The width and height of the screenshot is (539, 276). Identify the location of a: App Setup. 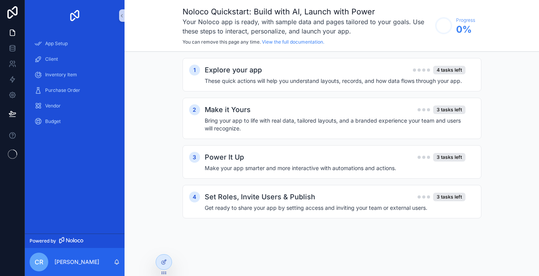
(75, 44).